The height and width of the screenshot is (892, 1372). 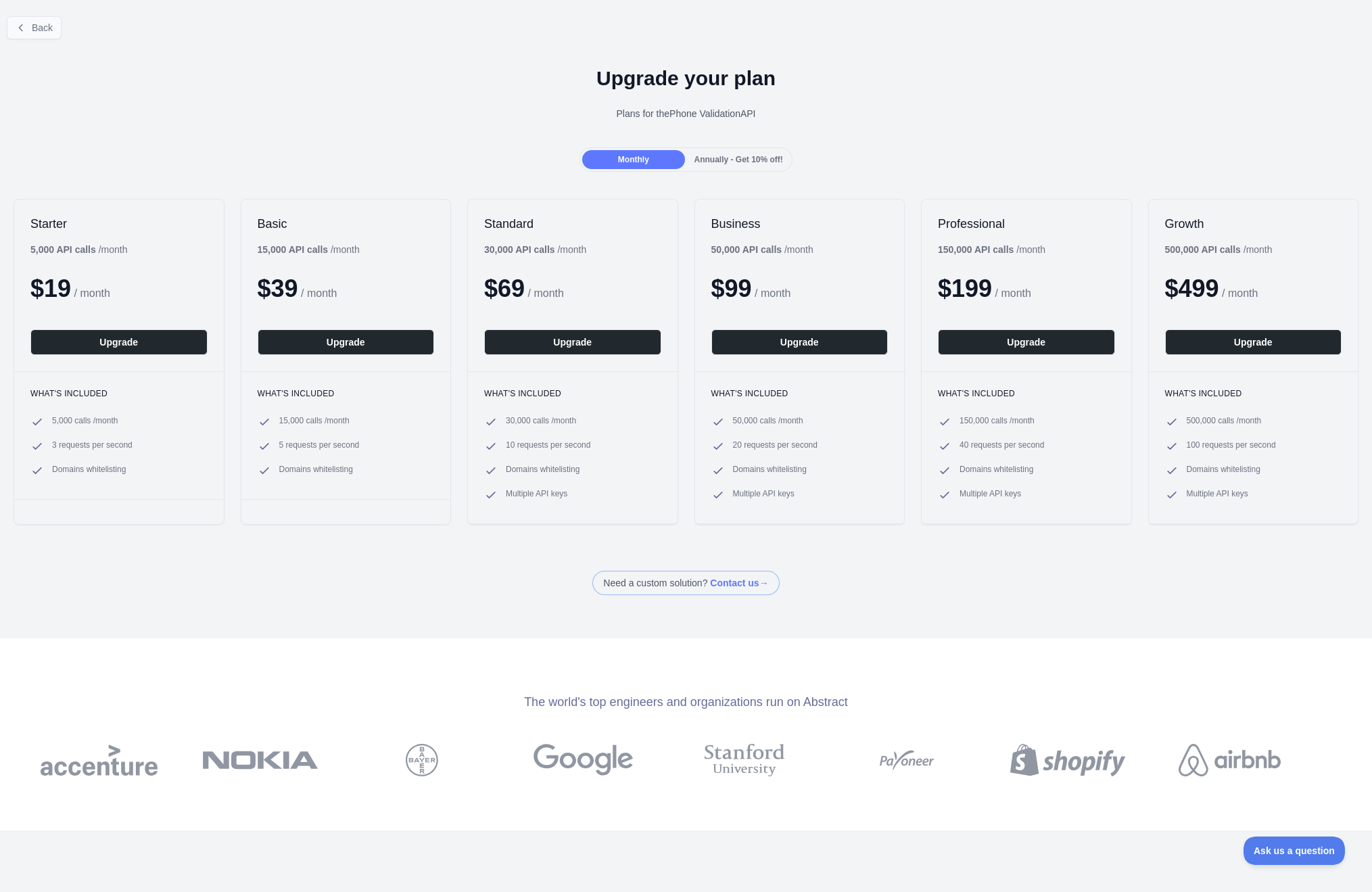 What do you see at coordinates (800, 224) in the screenshot?
I see `h2: Business` at bounding box center [800, 224].